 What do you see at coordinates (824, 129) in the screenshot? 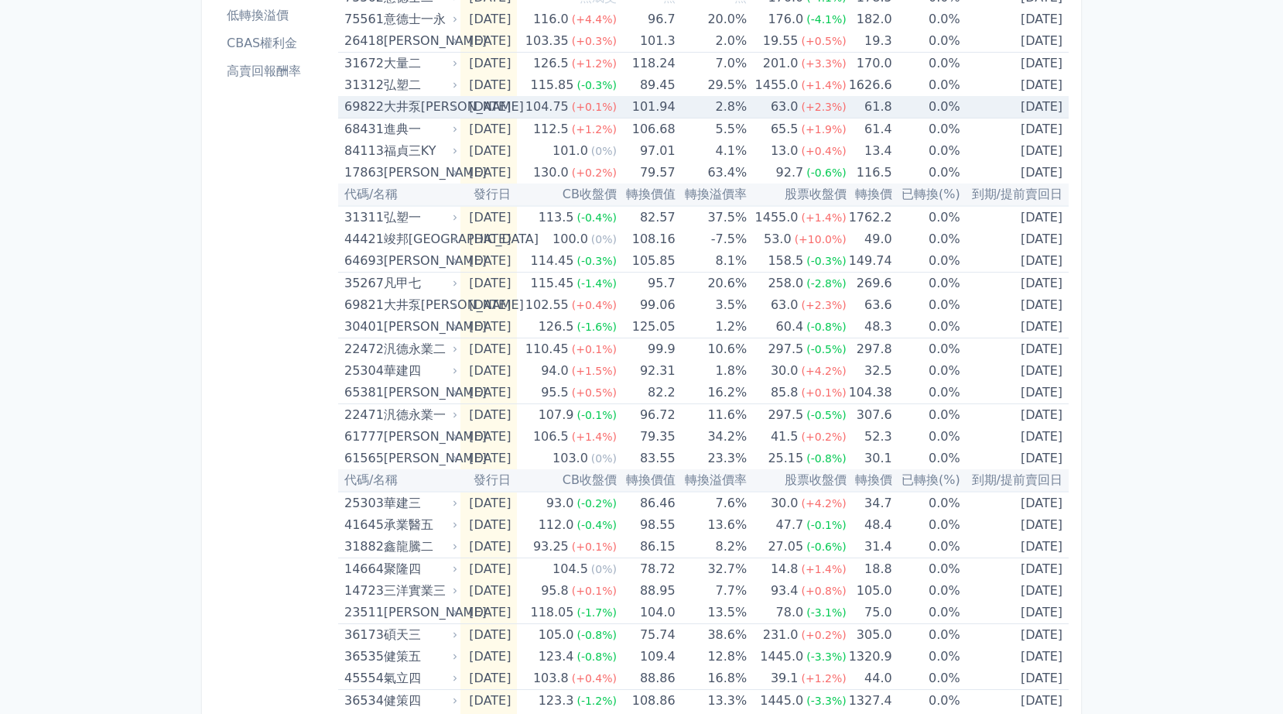
I see `span: (+1.9%)` at bounding box center [824, 129].